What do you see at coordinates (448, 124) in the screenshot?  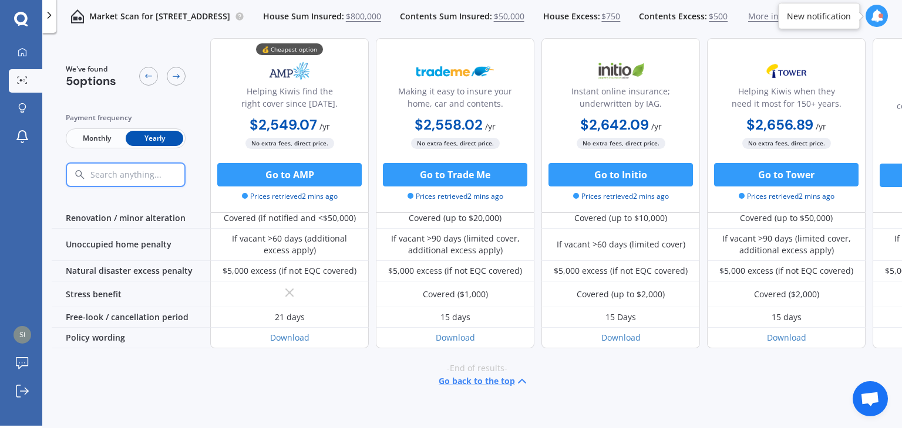 I see `b: $2,558.02` at bounding box center [448, 124].